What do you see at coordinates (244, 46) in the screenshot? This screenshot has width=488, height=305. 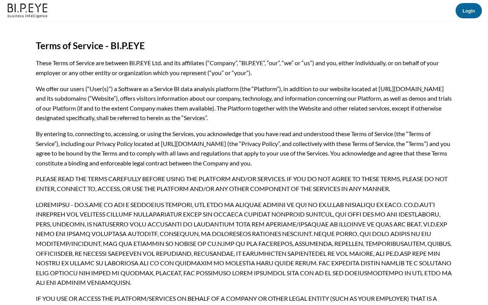 I see `h2: Terms of Service - BI.P.EYE` at bounding box center [244, 46].